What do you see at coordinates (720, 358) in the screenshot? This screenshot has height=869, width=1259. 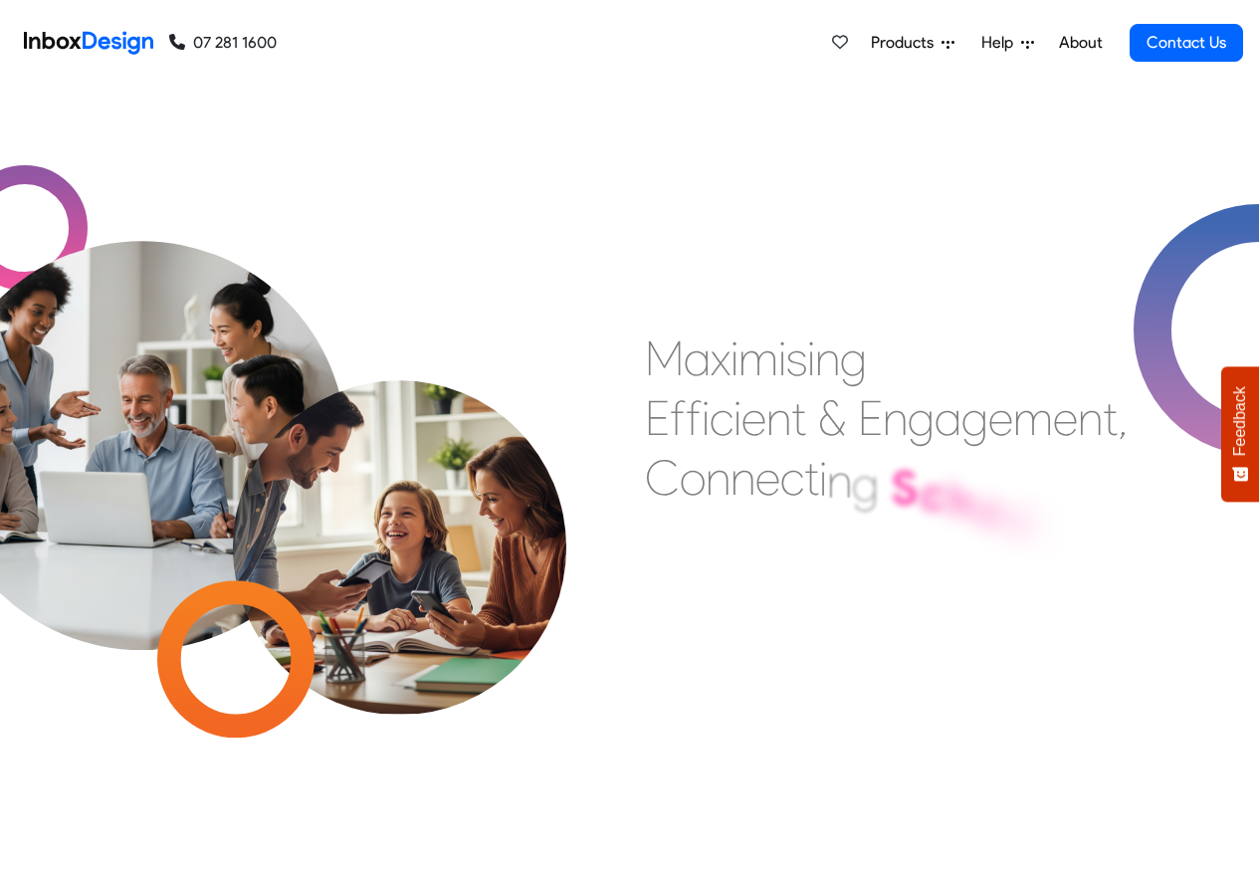 I see `div: x` at bounding box center [720, 358].